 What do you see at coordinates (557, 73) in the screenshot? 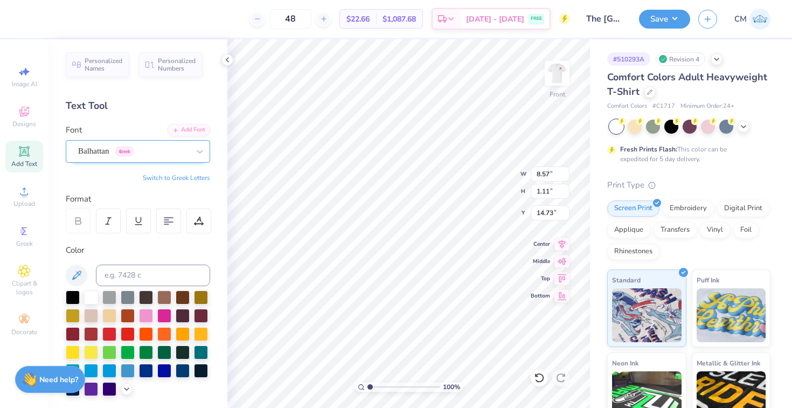
I see `img: Front` at bounding box center [557, 73].